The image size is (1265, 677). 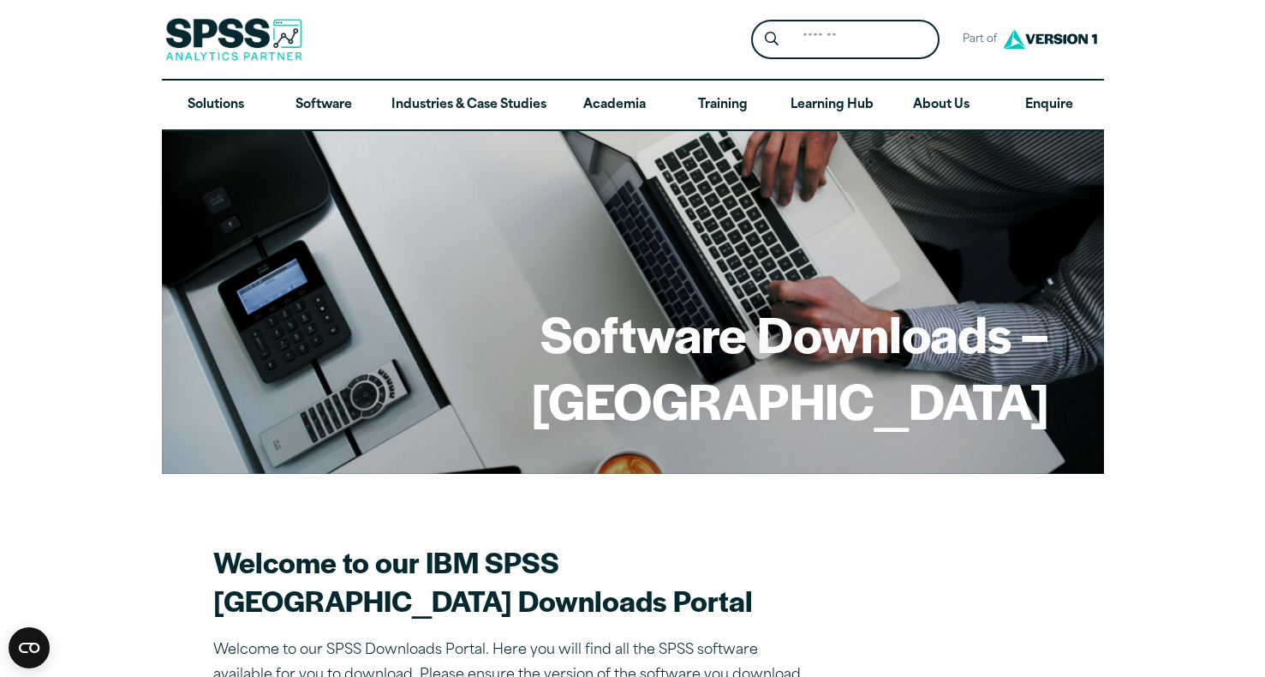 What do you see at coordinates (832, 105) in the screenshot?
I see `a: Learning Hub` at bounding box center [832, 105].